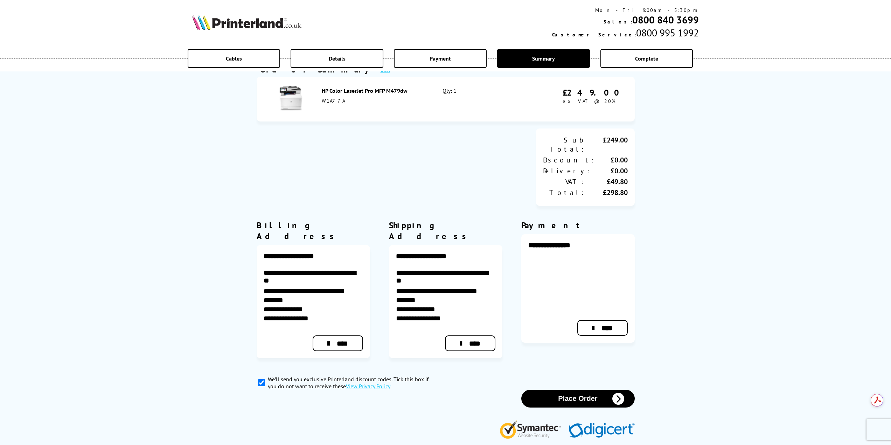  I want to click on div: Delivery:, so click(567, 171).